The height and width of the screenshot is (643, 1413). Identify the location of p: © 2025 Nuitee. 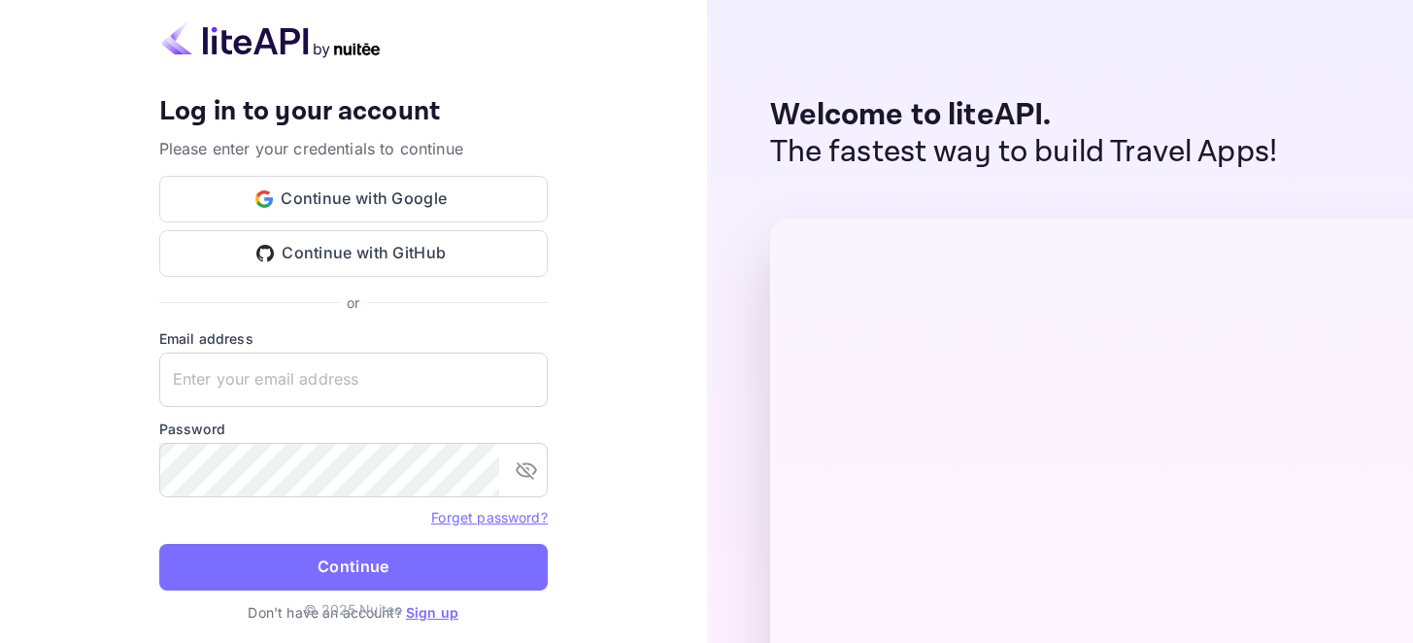
(353, 609).